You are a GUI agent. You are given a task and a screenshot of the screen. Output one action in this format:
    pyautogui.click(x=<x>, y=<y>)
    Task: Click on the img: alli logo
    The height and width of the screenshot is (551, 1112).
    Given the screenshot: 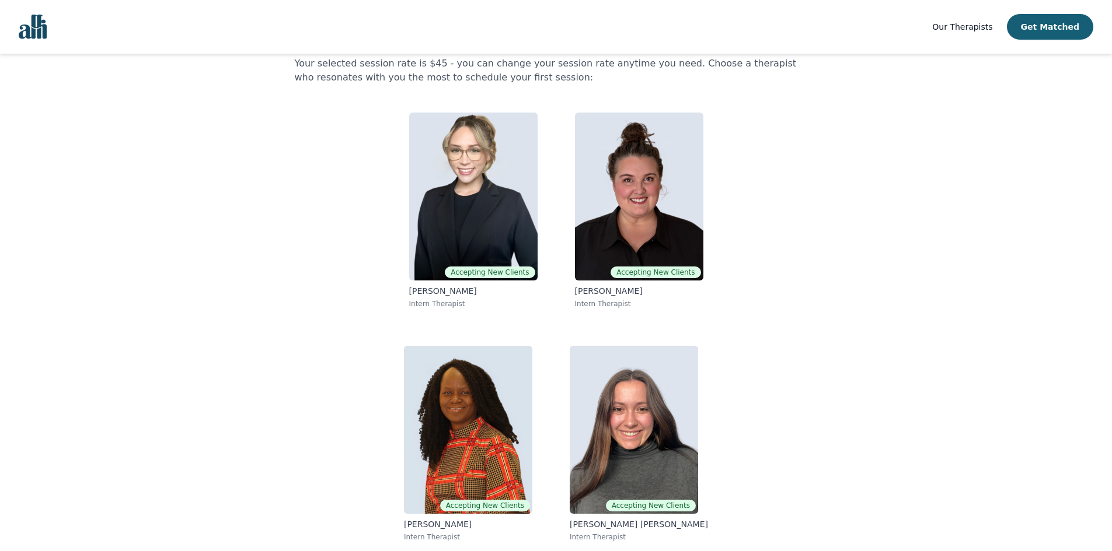 What is the action you would take?
    pyautogui.click(x=33, y=27)
    